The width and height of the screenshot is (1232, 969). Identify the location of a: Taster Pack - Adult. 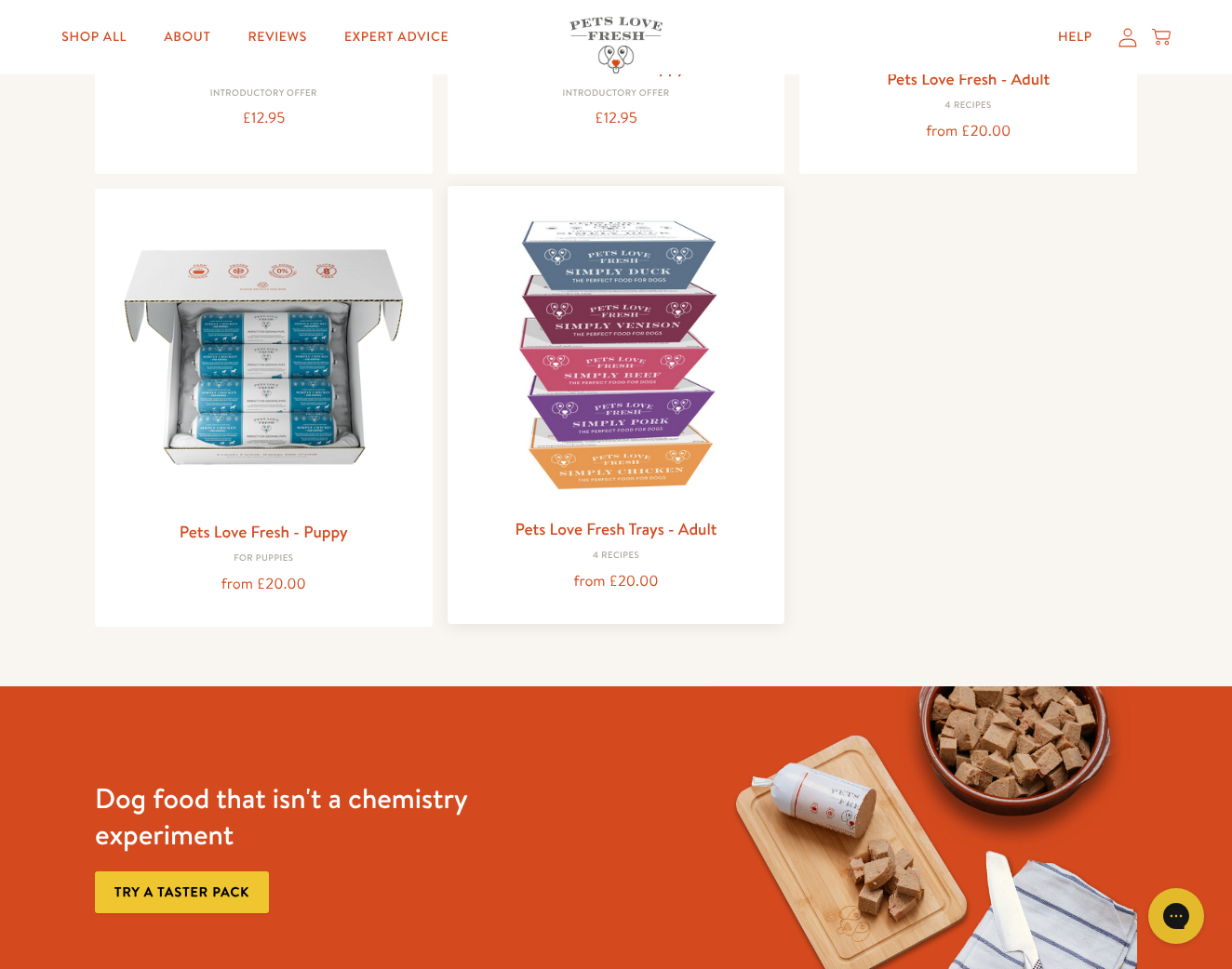
(263, 66).